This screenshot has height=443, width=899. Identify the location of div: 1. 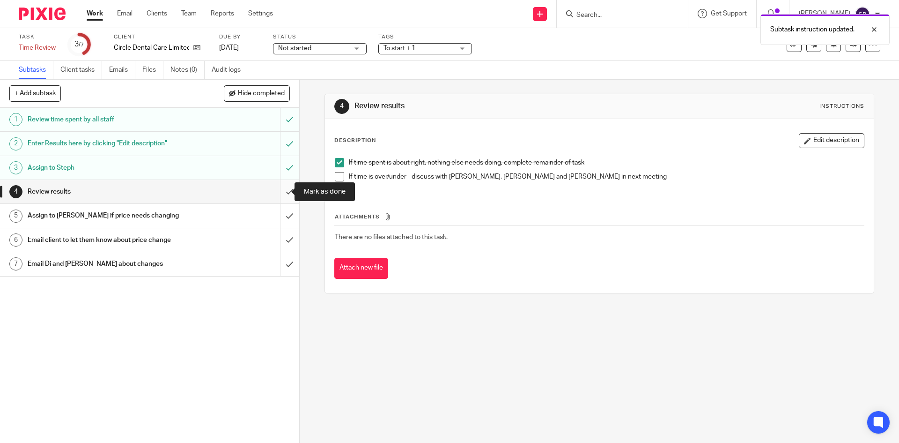
(16, 119).